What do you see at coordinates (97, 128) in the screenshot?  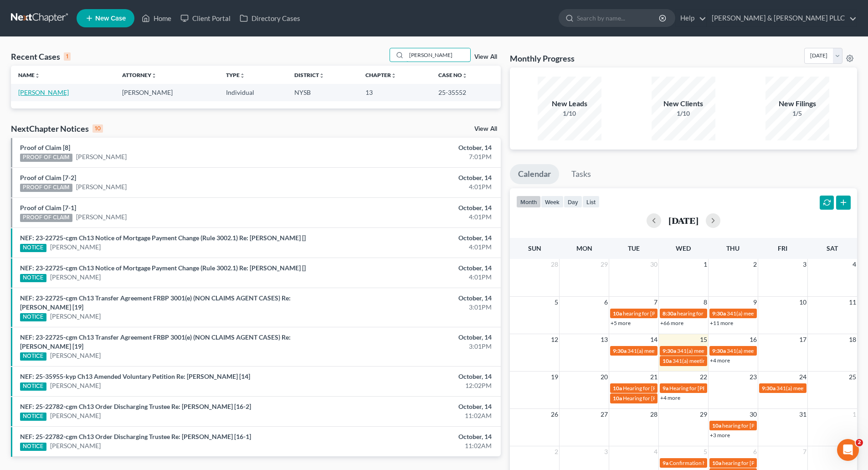 I see `div: 10` at bounding box center [97, 128].